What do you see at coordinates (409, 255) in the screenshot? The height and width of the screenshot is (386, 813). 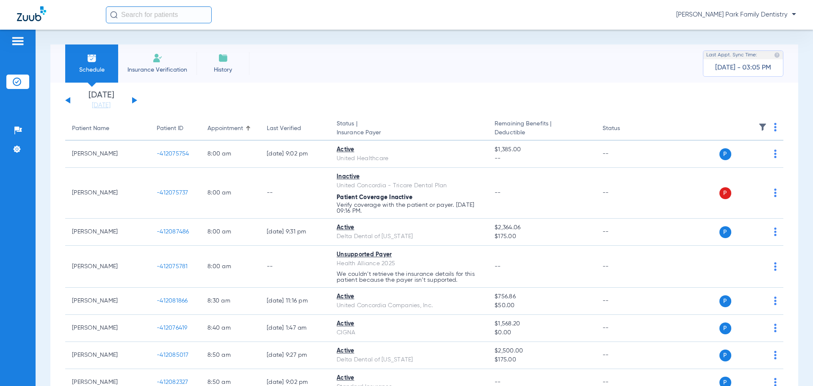 I see `div: Unsupported Payer` at bounding box center [409, 255].